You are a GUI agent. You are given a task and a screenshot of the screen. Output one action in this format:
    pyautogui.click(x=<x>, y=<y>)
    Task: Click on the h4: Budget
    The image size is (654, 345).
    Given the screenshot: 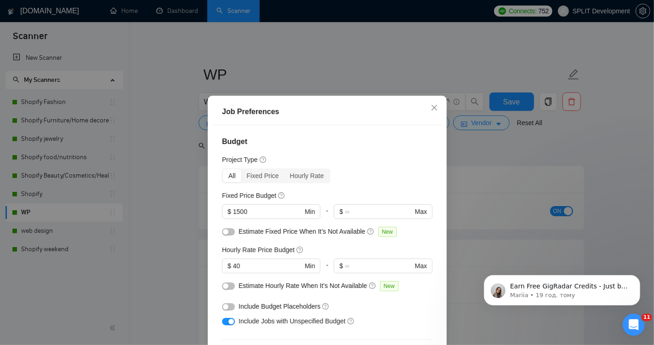 What is the action you would take?
    pyautogui.click(x=327, y=142)
    